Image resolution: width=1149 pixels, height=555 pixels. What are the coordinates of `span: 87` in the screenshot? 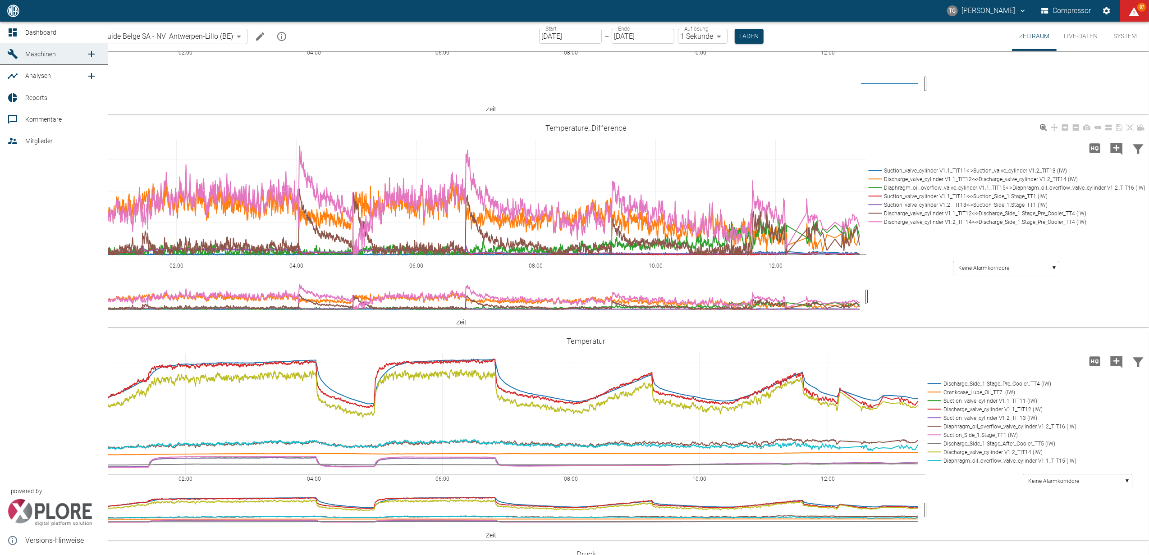 It's located at (1142, 7).